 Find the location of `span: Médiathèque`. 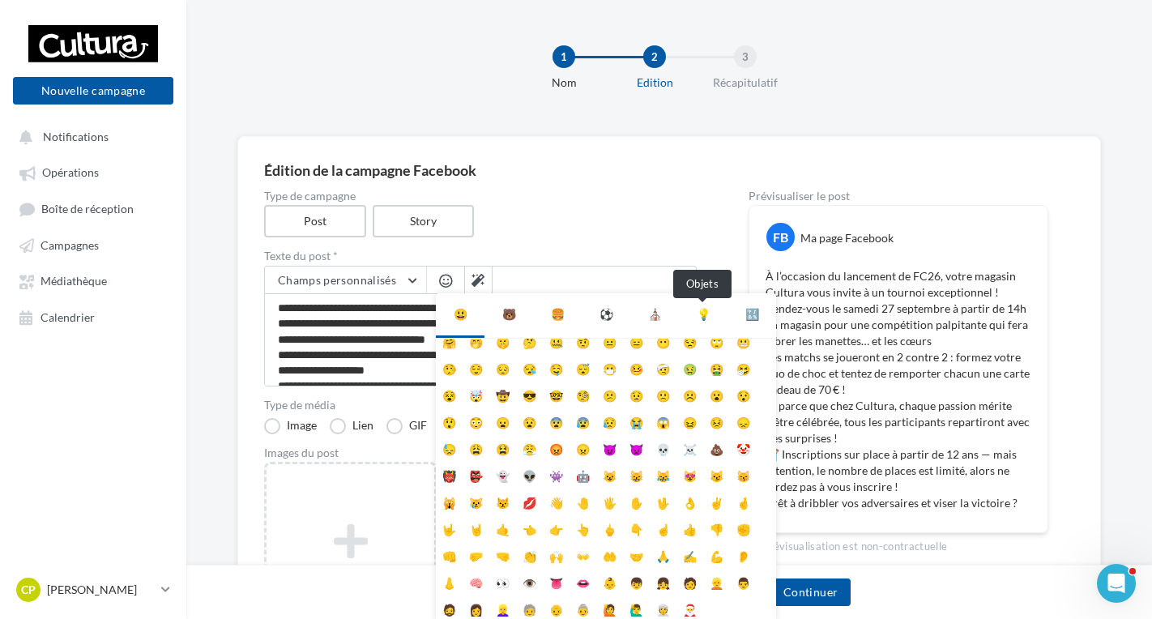

span: Médiathèque is located at coordinates (74, 281).